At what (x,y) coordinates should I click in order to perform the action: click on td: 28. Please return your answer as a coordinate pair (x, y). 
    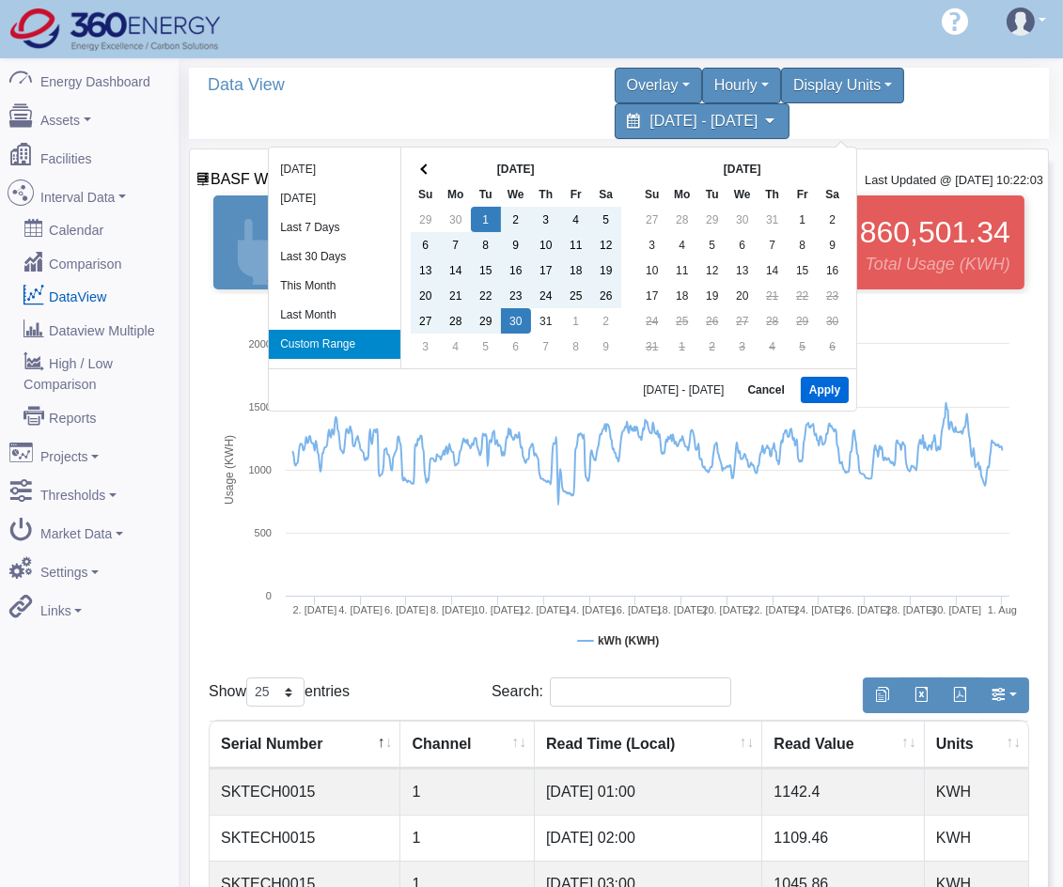
    Looking at the image, I should click on (773, 321).